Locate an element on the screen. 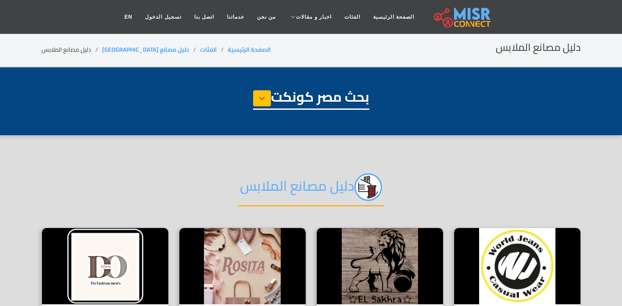 The height and width of the screenshot is (306, 622). h1: بحث مصر كونكت is located at coordinates (311, 99).